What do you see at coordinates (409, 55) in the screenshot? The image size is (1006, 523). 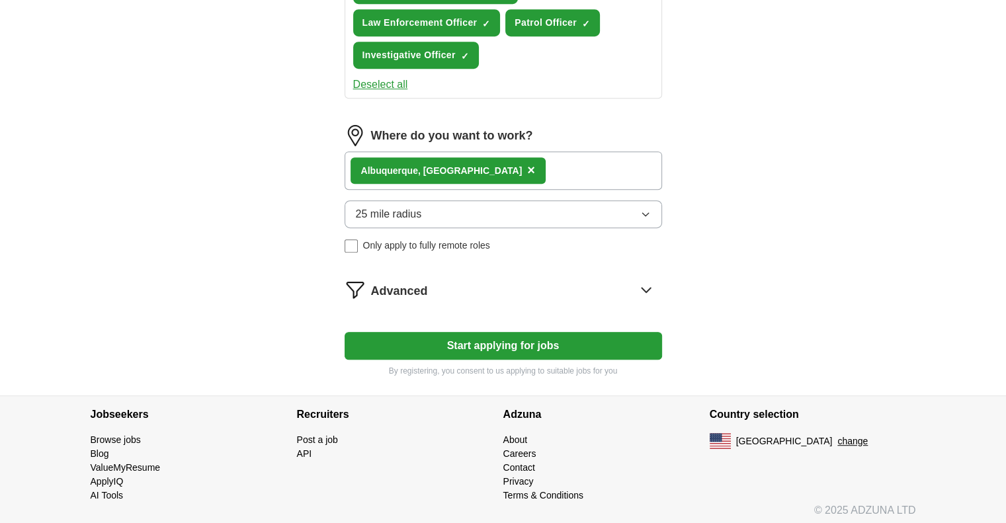 I see `span: Investigative Officer` at bounding box center [409, 55].